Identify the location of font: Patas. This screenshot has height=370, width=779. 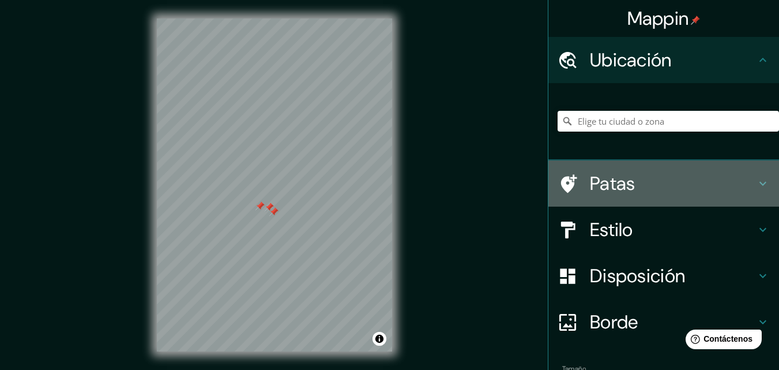
(612, 183).